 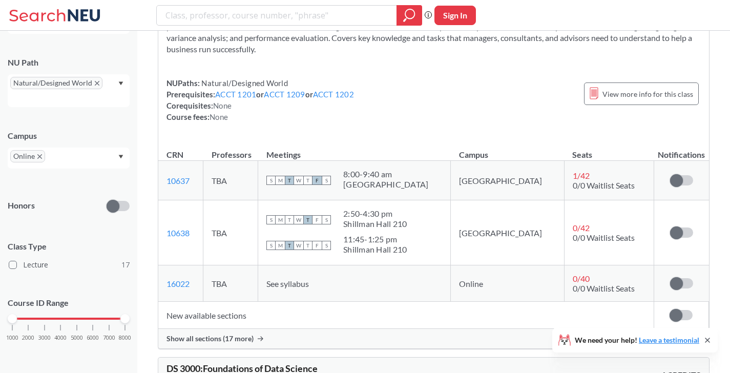 What do you see at coordinates (45, 338) in the screenshot?
I see `span: 3000` at bounding box center [45, 338].